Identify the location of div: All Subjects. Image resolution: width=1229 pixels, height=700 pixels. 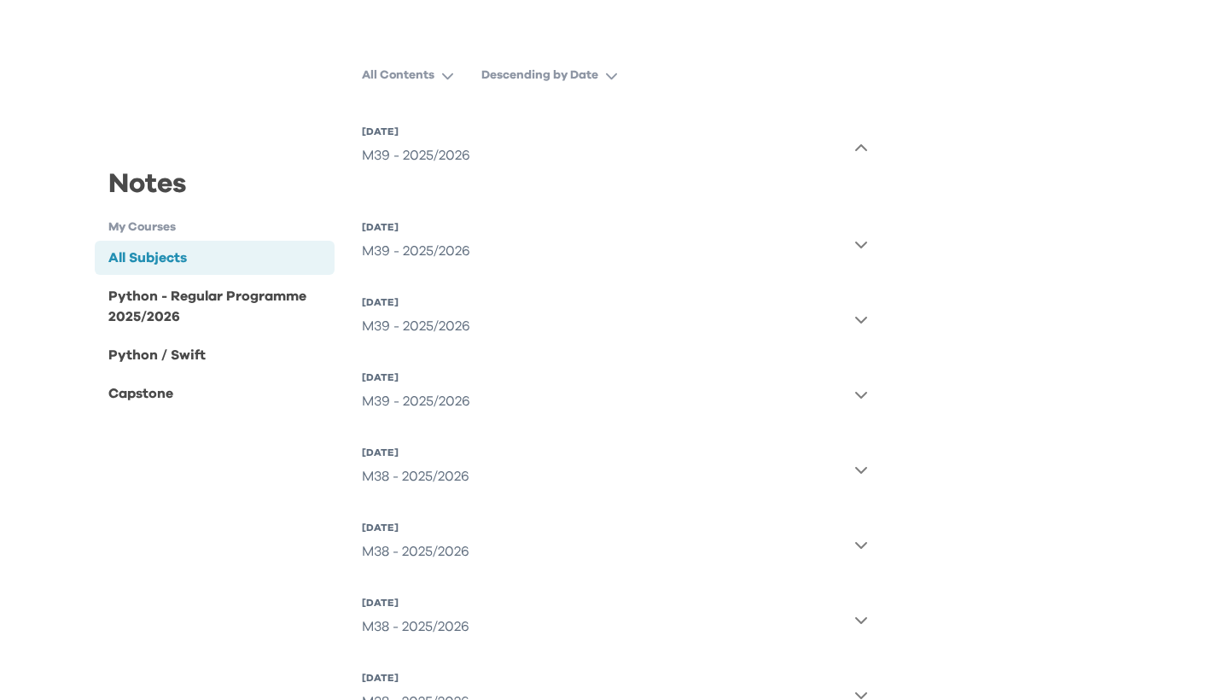
(148, 258).